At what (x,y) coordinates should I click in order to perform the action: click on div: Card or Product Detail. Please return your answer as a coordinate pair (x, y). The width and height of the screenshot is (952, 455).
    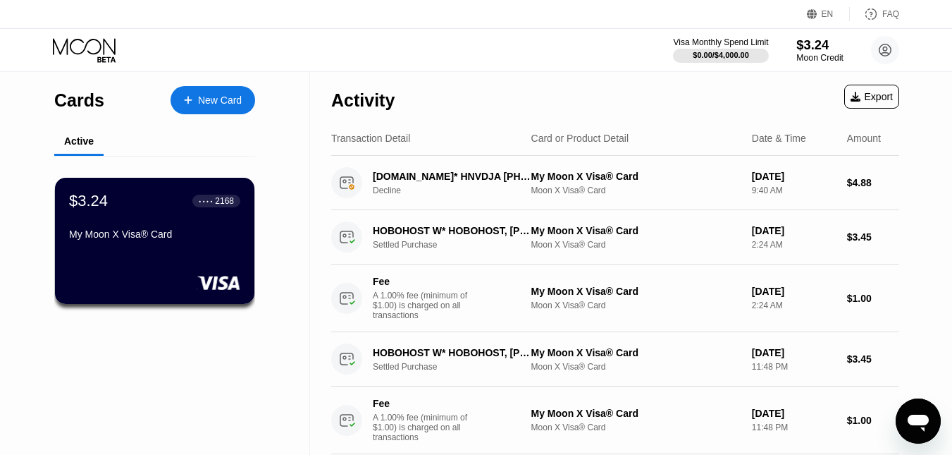
    Looking at the image, I should click on (580, 138).